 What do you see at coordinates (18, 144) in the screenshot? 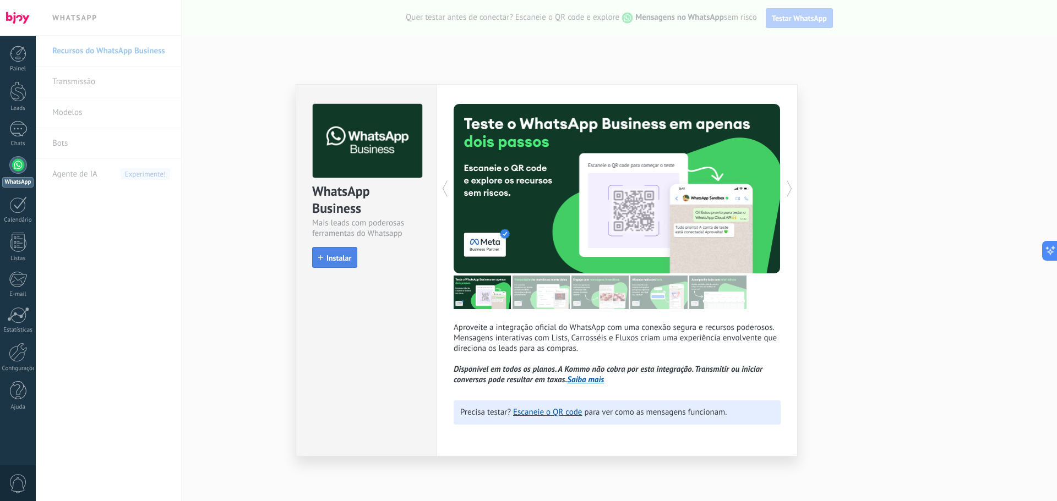
I see `div: Chats` at bounding box center [18, 144].